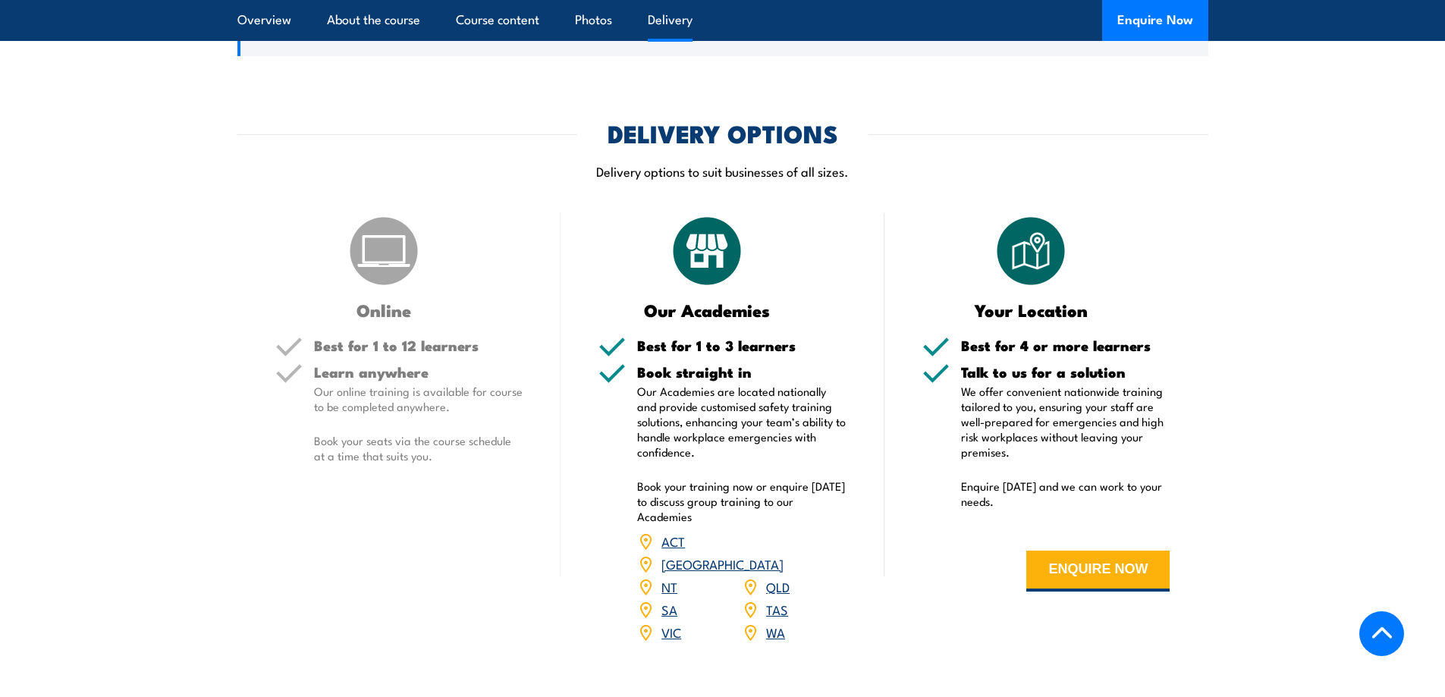 This screenshot has height=697, width=1445. I want to click on a: NT, so click(669, 586).